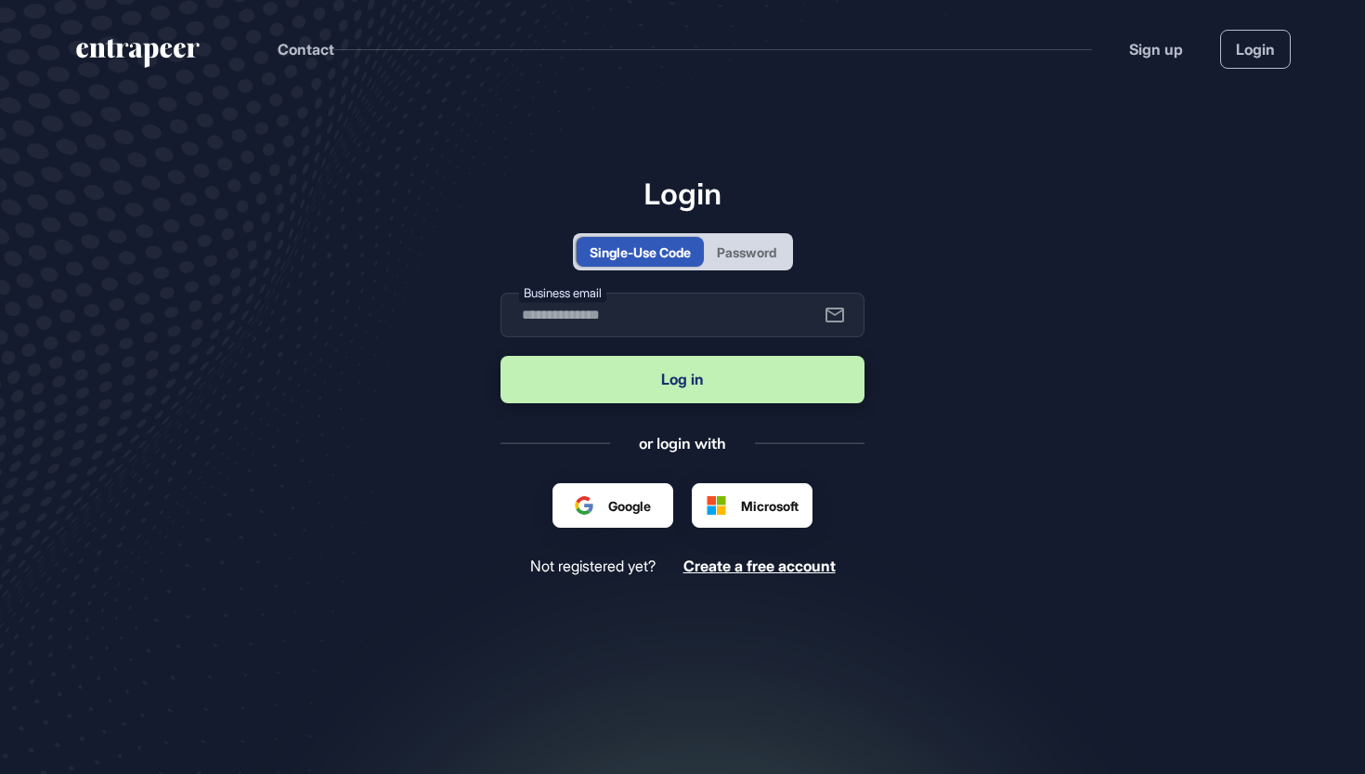 This screenshot has height=774, width=1365. I want to click on span: Microsoft, so click(770, 505).